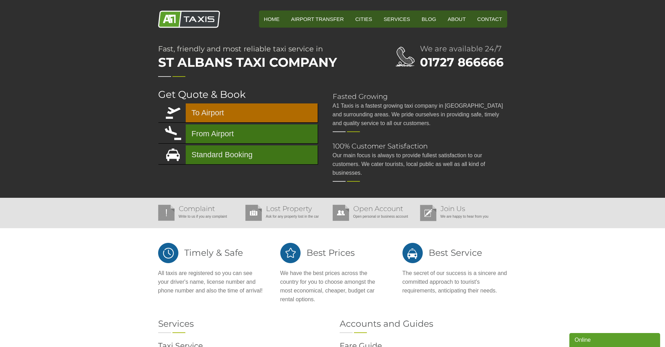 Image resolution: width=665 pixels, height=347 pixels. I want to click on h2: Accounts and Guides, so click(424, 323).